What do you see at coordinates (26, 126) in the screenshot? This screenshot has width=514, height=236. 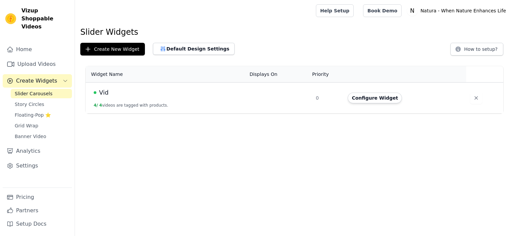 I see `span: Grid Wrap` at bounding box center [26, 126].